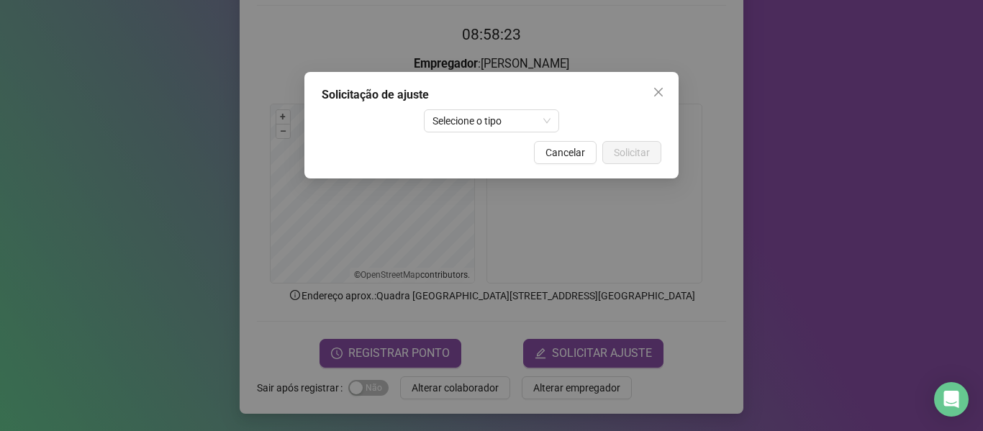 Image resolution: width=983 pixels, height=431 pixels. What do you see at coordinates (565, 153) in the screenshot?
I see `span: Cancelar` at bounding box center [565, 153].